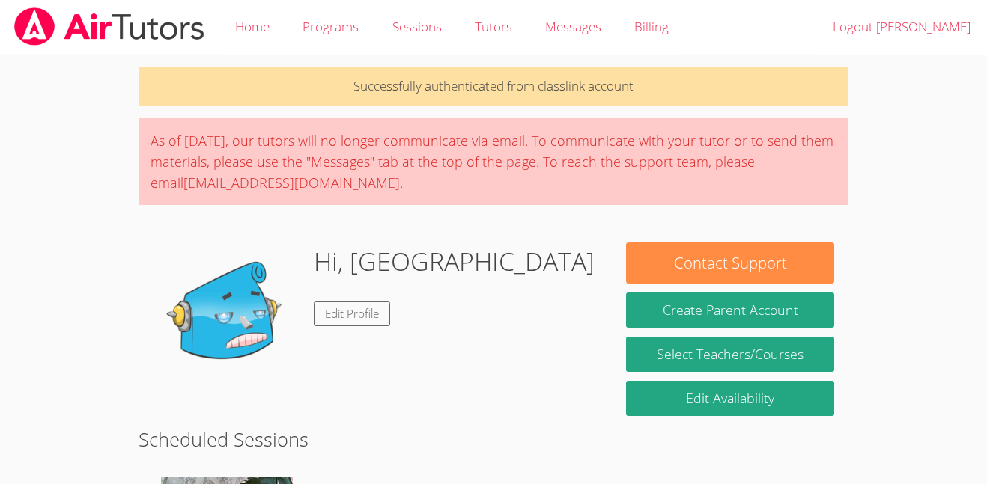 The image size is (987, 484). I want to click on img: default.png, so click(227, 317).